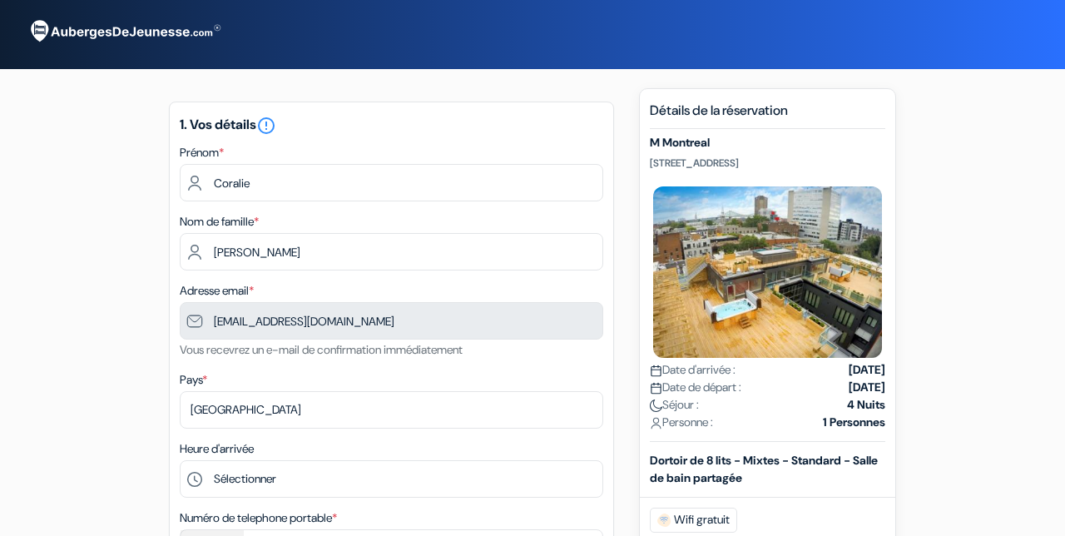  Describe the element at coordinates (767, 142) in the screenshot. I see `h5: M Montreal` at that location.